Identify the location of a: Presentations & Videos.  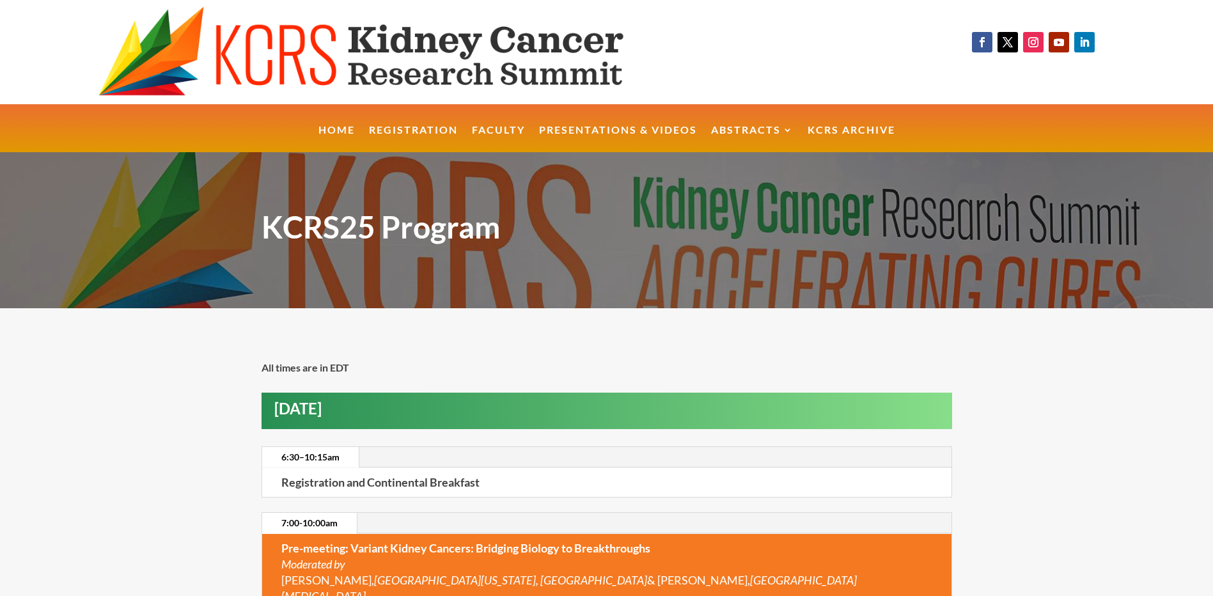
(618, 139).